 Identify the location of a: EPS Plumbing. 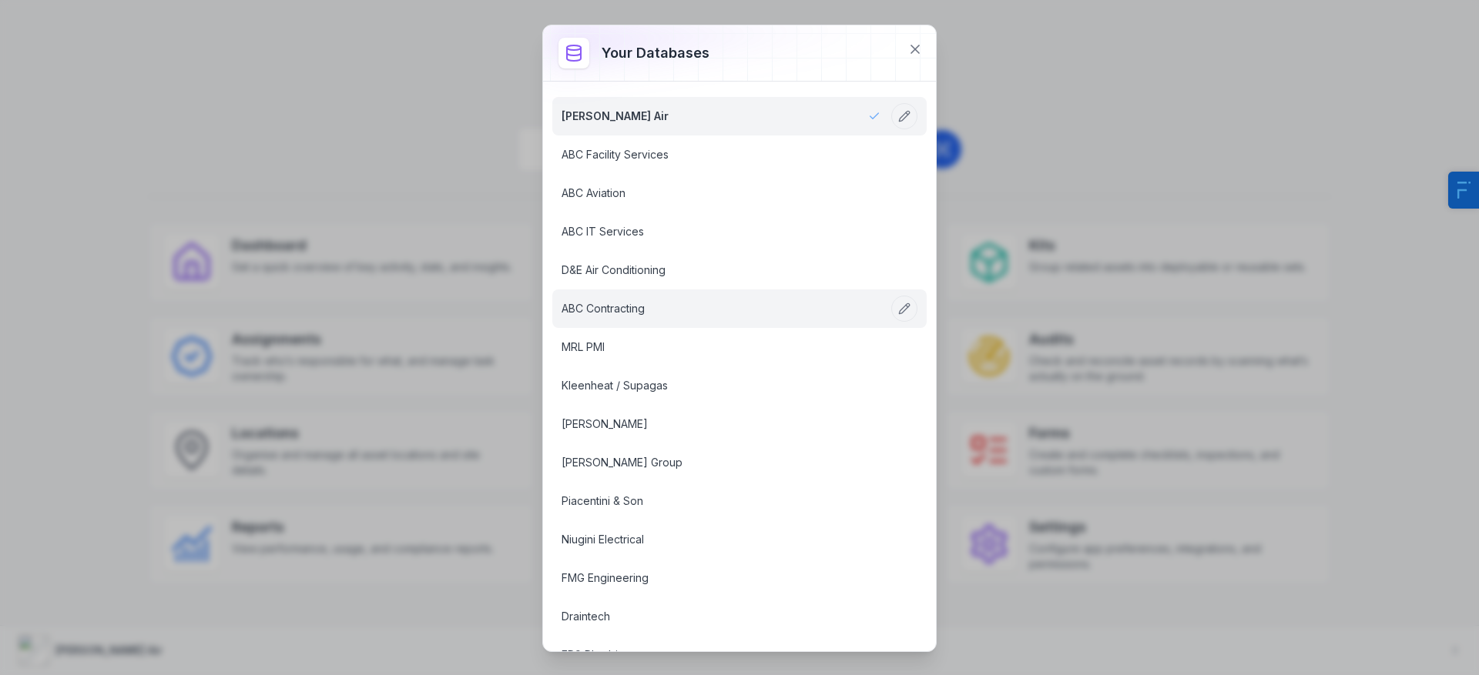
(721, 655).